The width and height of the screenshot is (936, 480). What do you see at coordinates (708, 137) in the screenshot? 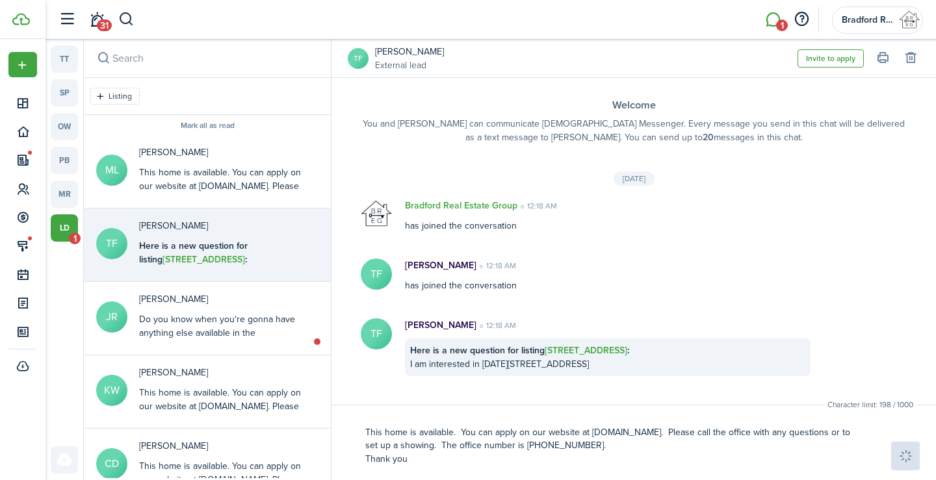
I see `b: 20` at bounding box center [708, 137].